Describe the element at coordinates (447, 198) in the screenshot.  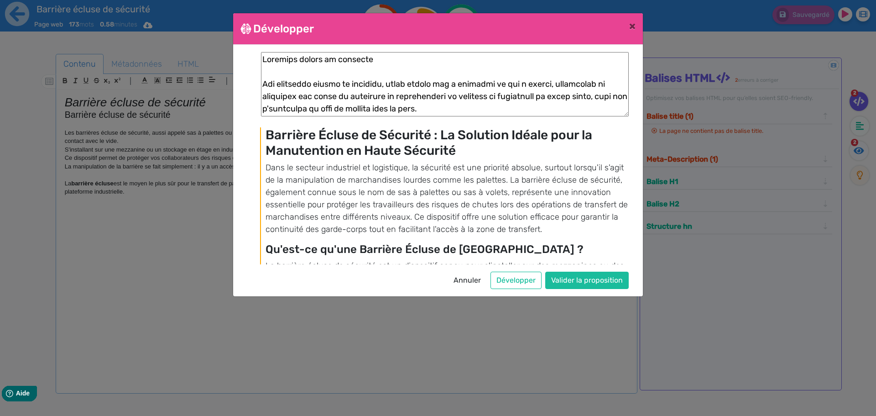
I see `p: Dans le secteur industriel et logistique, la sécurité est une priorité absolue, surtout lorsqu'il...` at that location.